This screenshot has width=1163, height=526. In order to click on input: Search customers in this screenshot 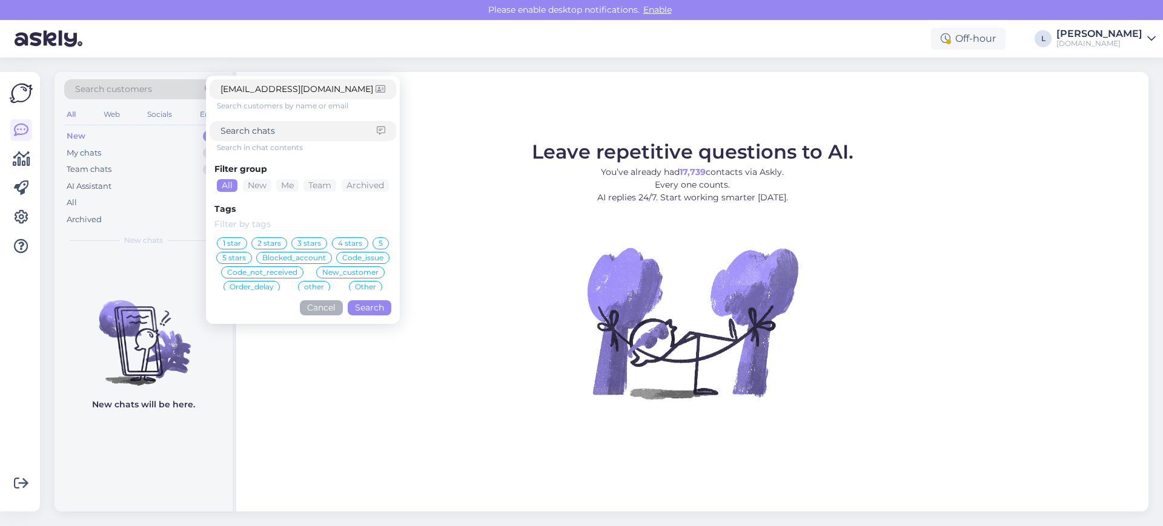, I will do `click(298, 89)`.